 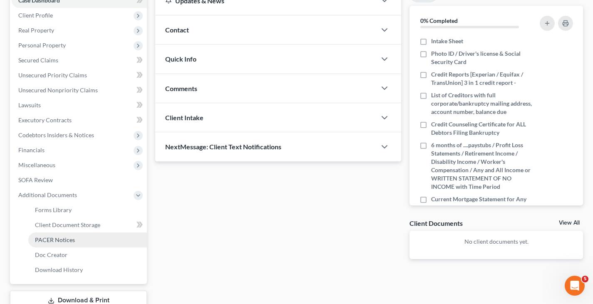 I want to click on span: Unsecured Priority Claims, so click(x=52, y=75).